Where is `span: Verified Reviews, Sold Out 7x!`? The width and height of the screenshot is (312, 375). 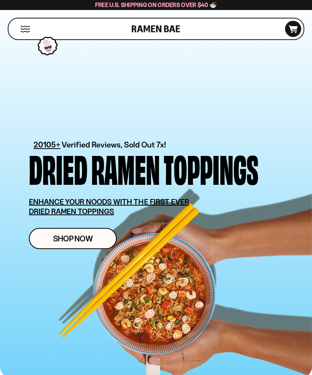
span: Verified Reviews, Sold Out 7x! is located at coordinates (114, 144).